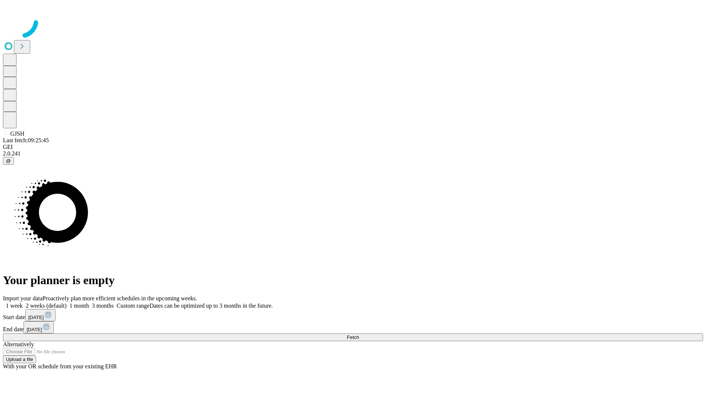 This screenshot has height=397, width=706. What do you see at coordinates (353, 147) in the screenshot?
I see `div: GEI` at bounding box center [353, 147].